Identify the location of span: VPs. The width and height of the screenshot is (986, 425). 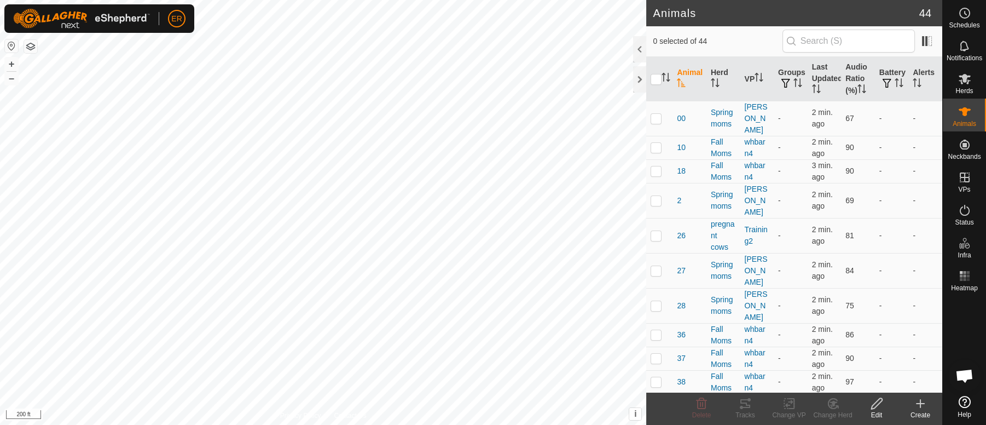
(964, 189).